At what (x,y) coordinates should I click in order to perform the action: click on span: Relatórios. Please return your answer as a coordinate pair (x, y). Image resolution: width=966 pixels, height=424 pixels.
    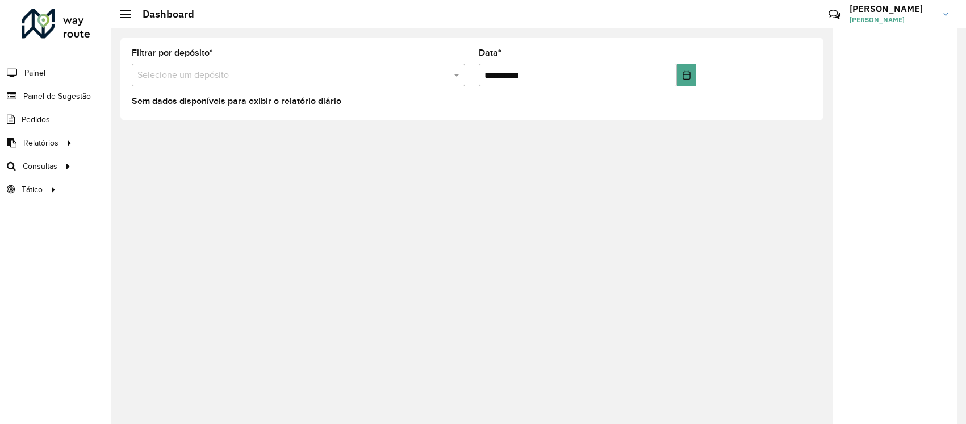
    Looking at the image, I should click on (41, 143).